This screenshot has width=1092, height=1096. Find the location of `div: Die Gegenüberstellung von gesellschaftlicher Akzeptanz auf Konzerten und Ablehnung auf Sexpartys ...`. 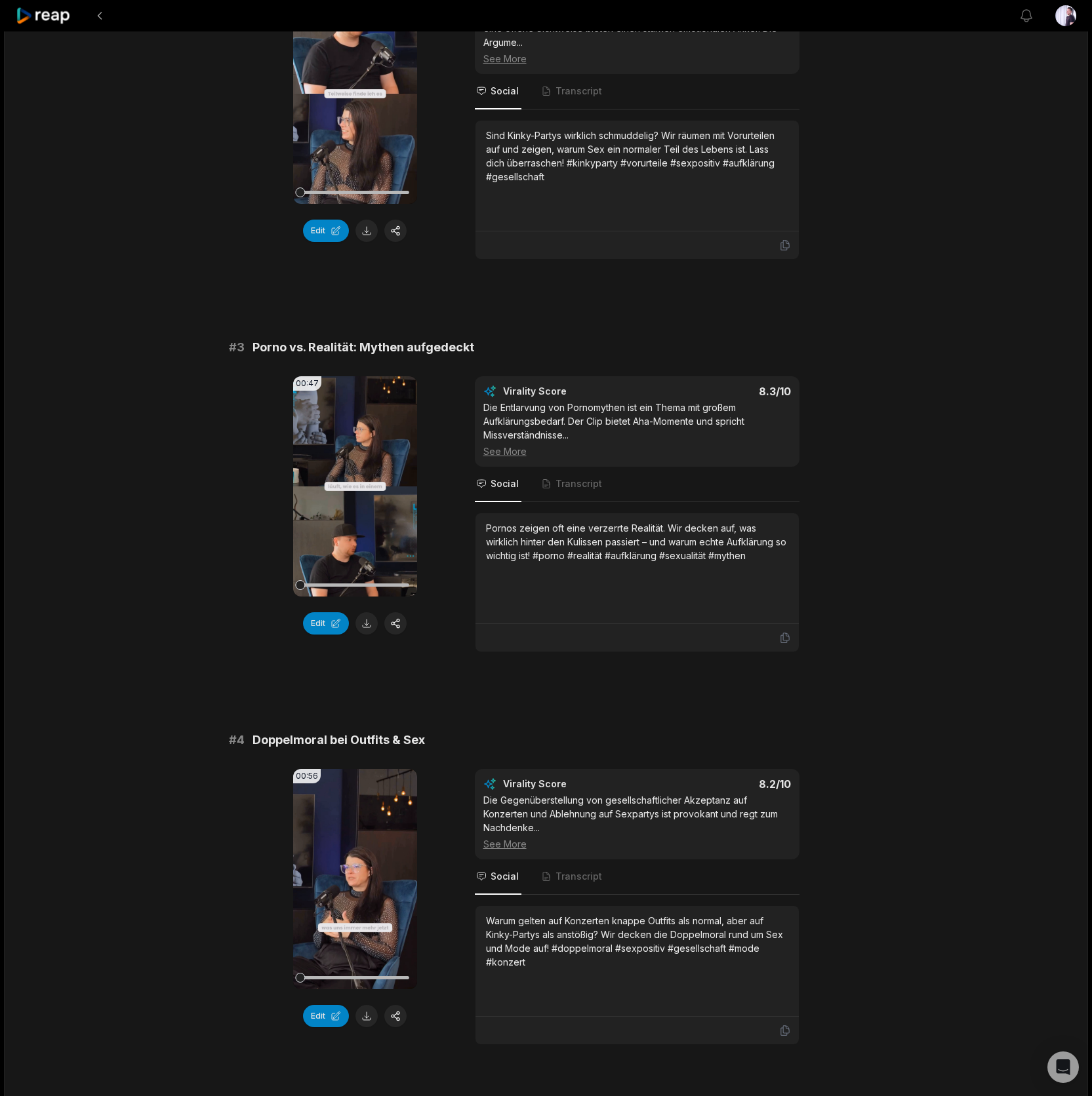

div: Die Gegenüberstellung von gesellschaftlicher Akzeptanz auf Konzerten und Ablehnung auf Sexpartys ... is located at coordinates (637, 822).